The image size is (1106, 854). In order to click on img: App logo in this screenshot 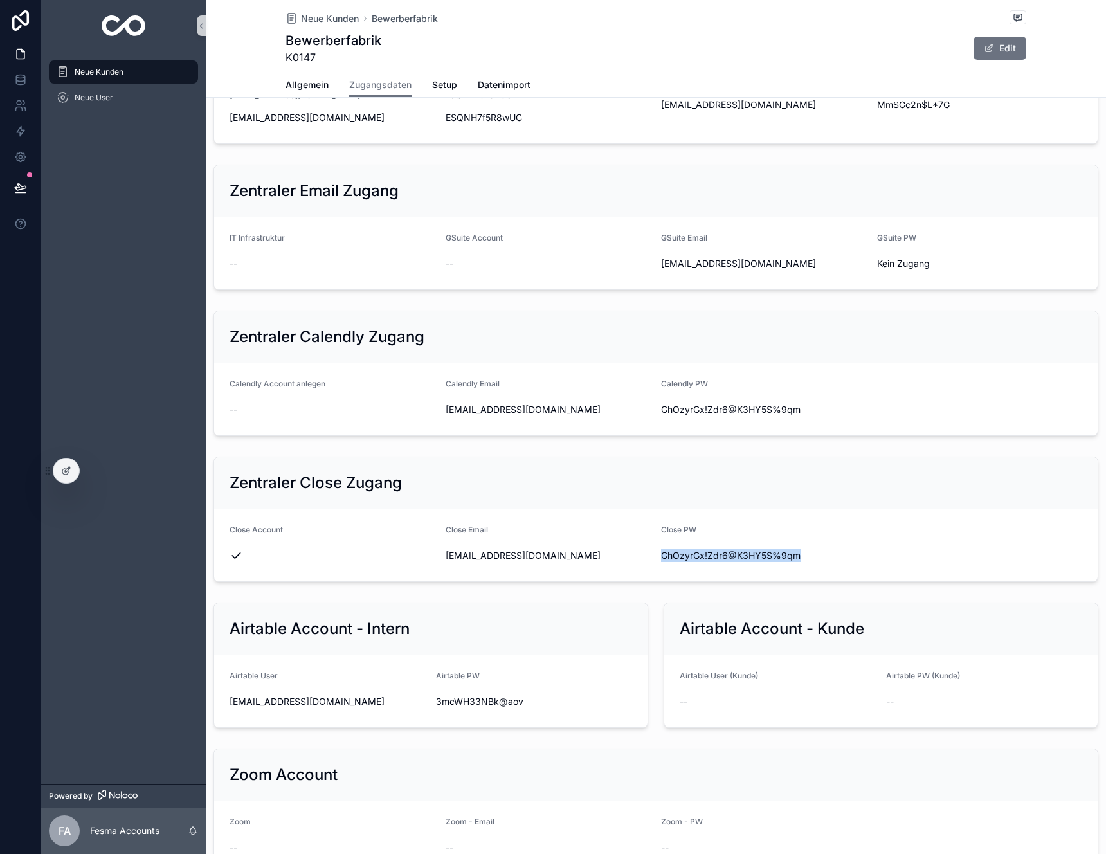, I will do `click(123, 26)`.